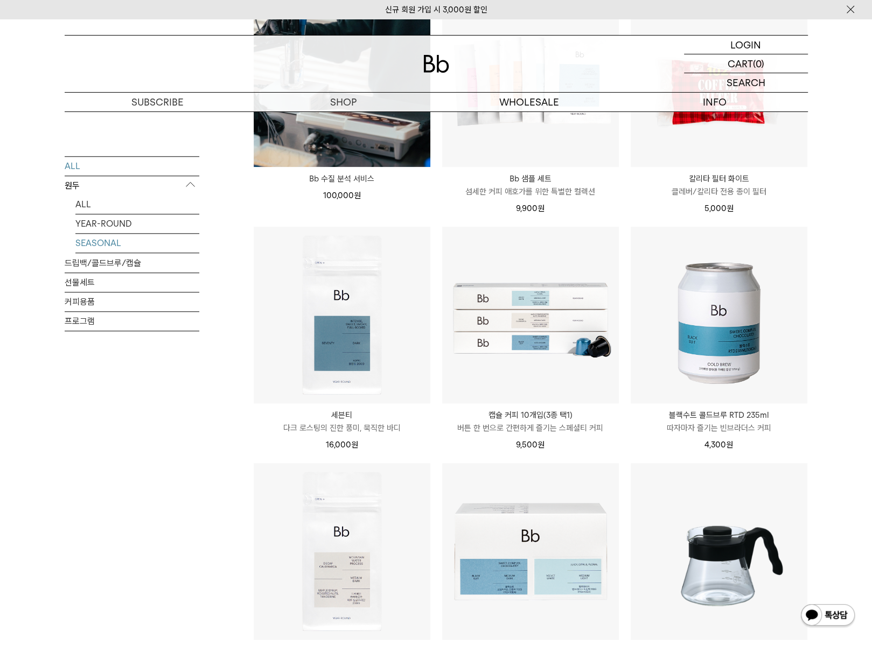 Image resolution: width=872 pixels, height=645 pixels. What do you see at coordinates (530, 415) in the screenshot?
I see `p: 캡슐 커피 10개입(3종 택1)` at bounding box center [530, 415].